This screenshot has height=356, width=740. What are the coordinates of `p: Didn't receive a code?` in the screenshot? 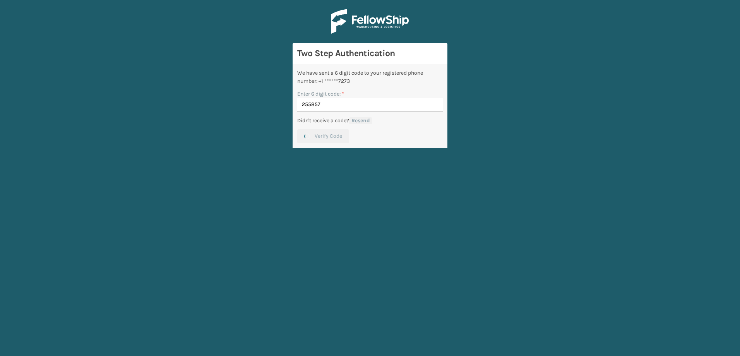 It's located at (323, 120).